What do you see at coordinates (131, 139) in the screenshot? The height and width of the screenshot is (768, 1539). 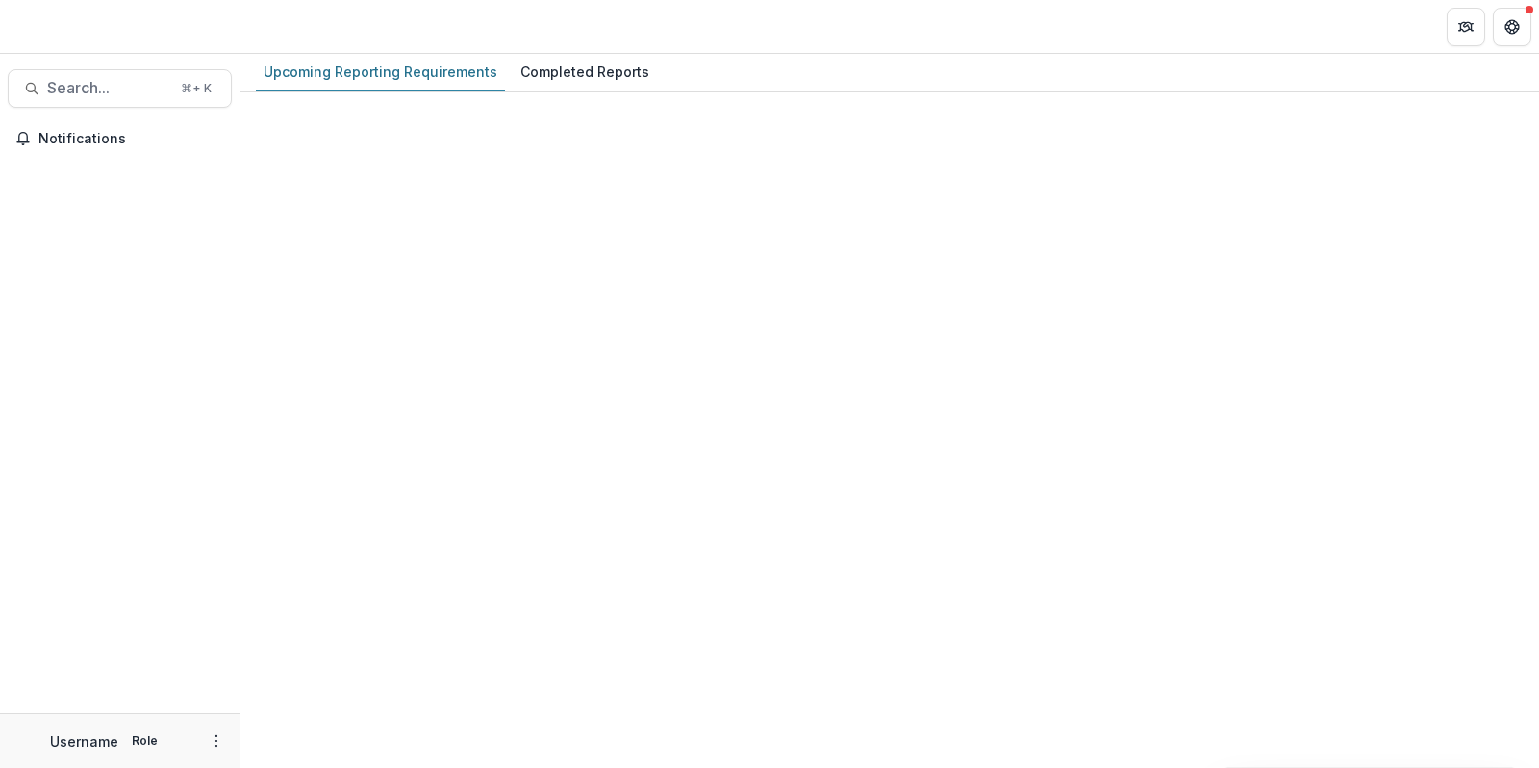 I see `span: Notifications` at bounding box center [131, 139].